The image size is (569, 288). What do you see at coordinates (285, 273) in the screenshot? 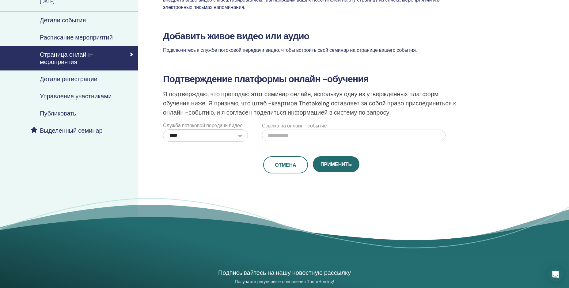
I see `h4: Подписывайтесь на нашу новостную рассылку` at bounding box center [285, 273].